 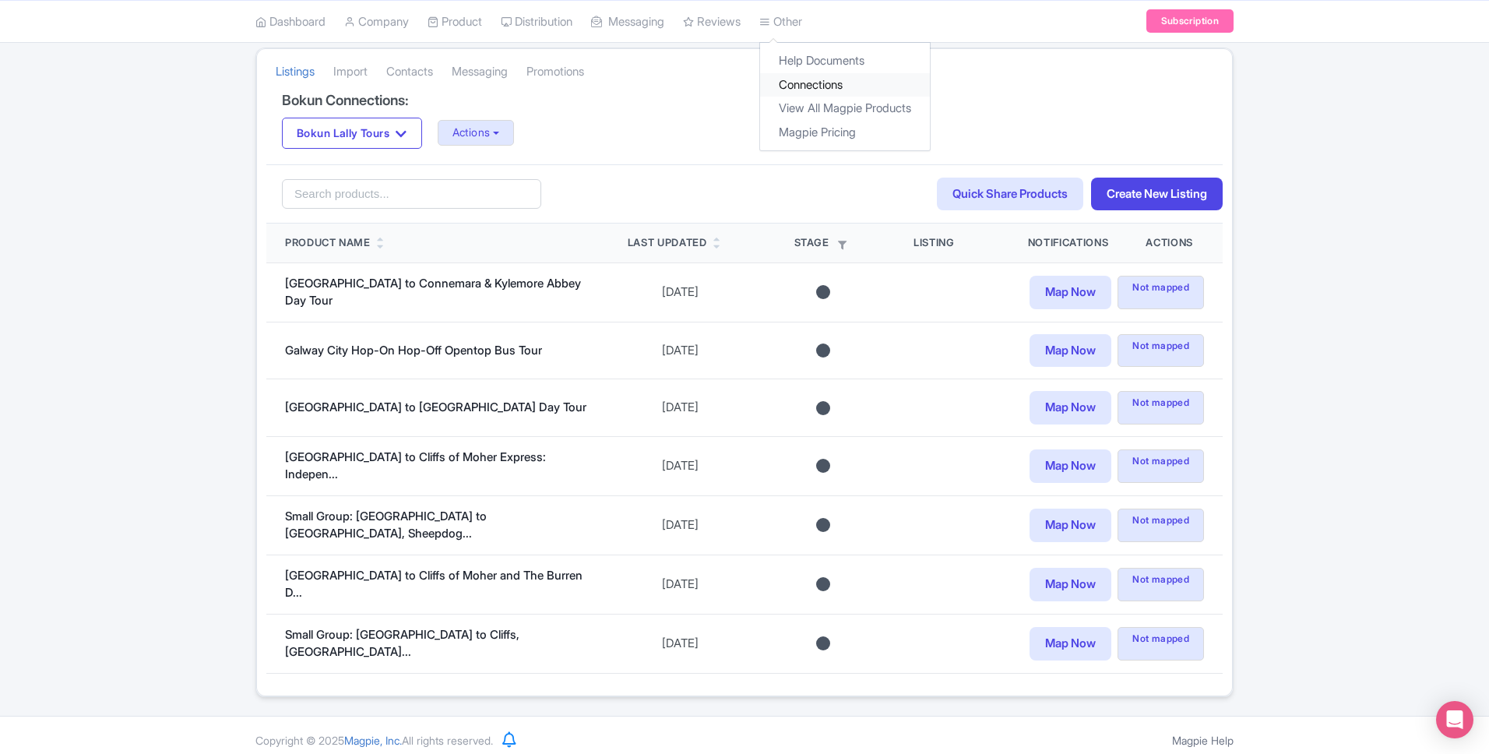 I want to click on a: Messaging, so click(x=480, y=72).